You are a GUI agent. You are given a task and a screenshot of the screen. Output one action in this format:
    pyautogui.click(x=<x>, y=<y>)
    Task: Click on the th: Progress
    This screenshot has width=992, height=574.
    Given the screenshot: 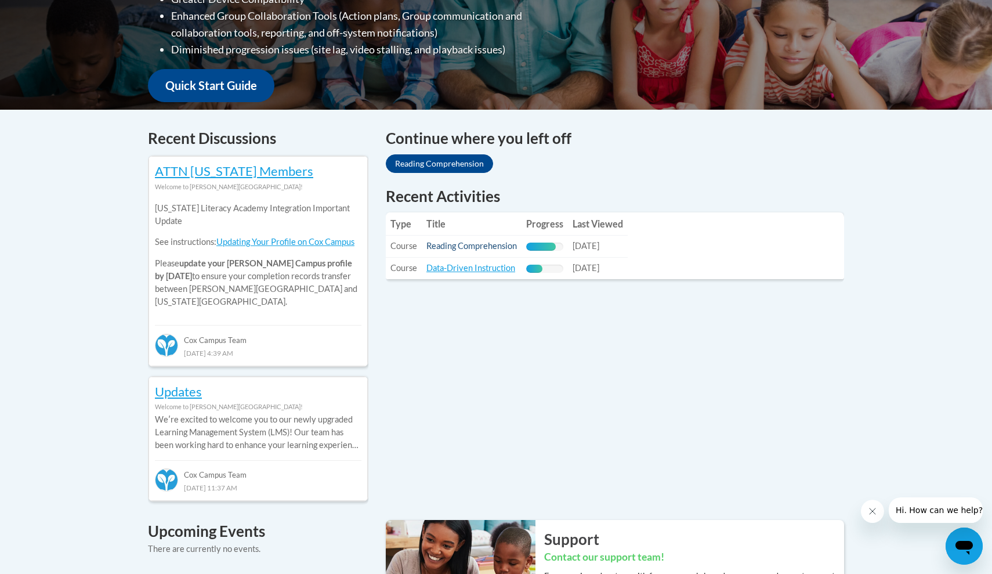 What is the action you would take?
    pyautogui.click(x=545, y=224)
    